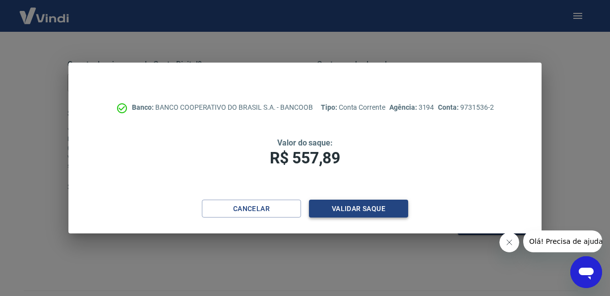  I want to click on span: Tipo:, so click(330, 107).